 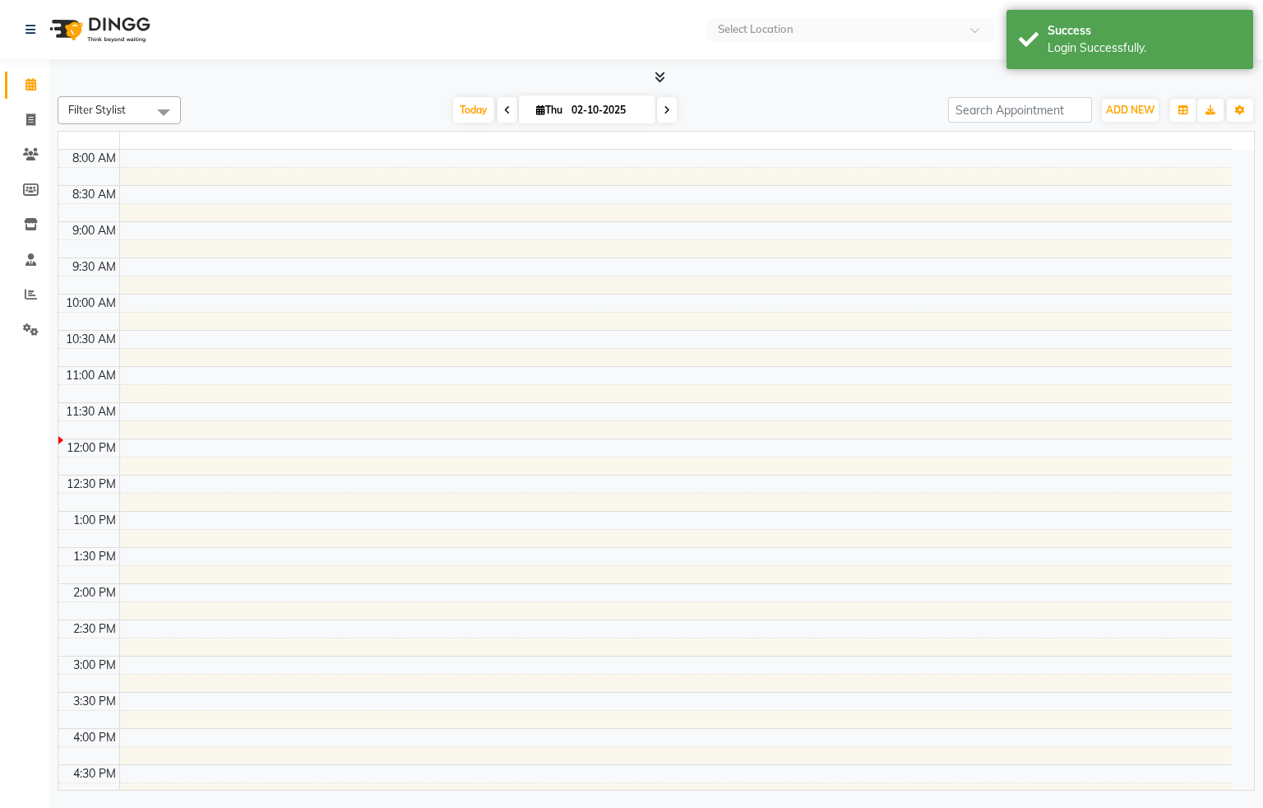 I want to click on span: Thu, so click(x=549, y=109).